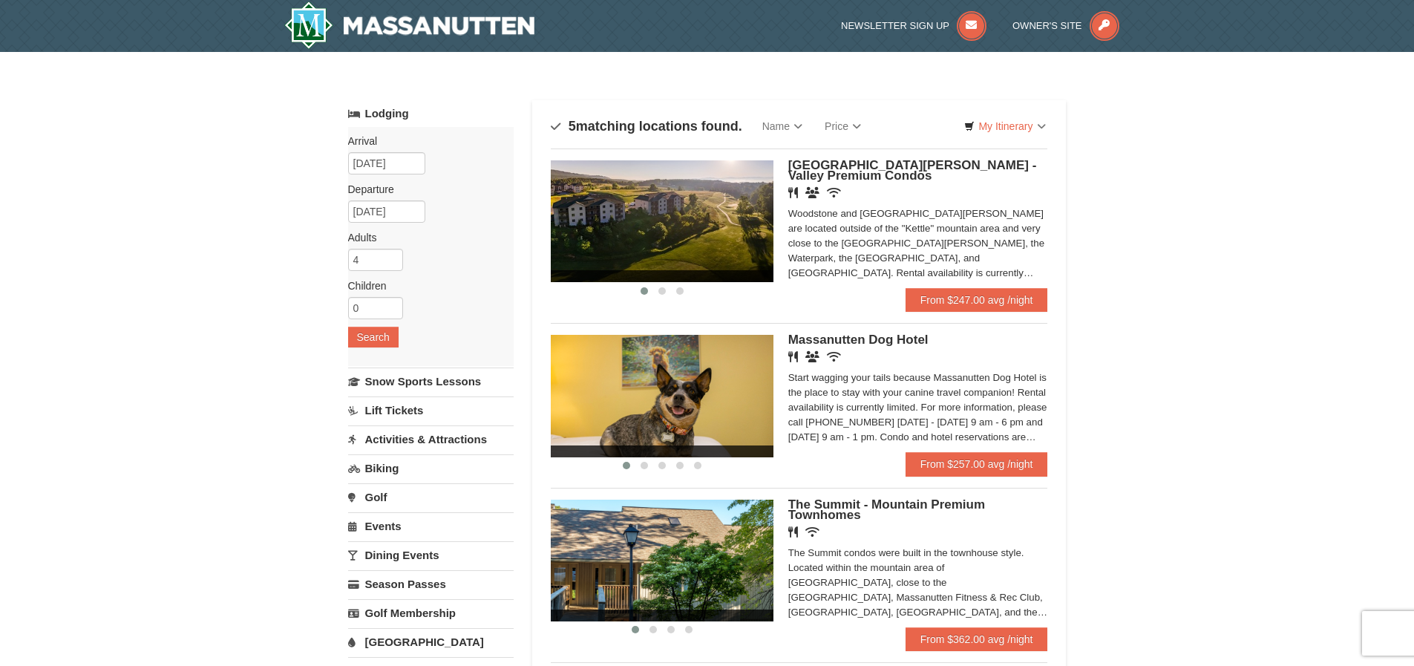 Image resolution: width=1414 pixels, height=666 pixels. What do you see at coordinates (572, 126) in the screenshot?
I see `span: 5` at bounding box center [572, 126].